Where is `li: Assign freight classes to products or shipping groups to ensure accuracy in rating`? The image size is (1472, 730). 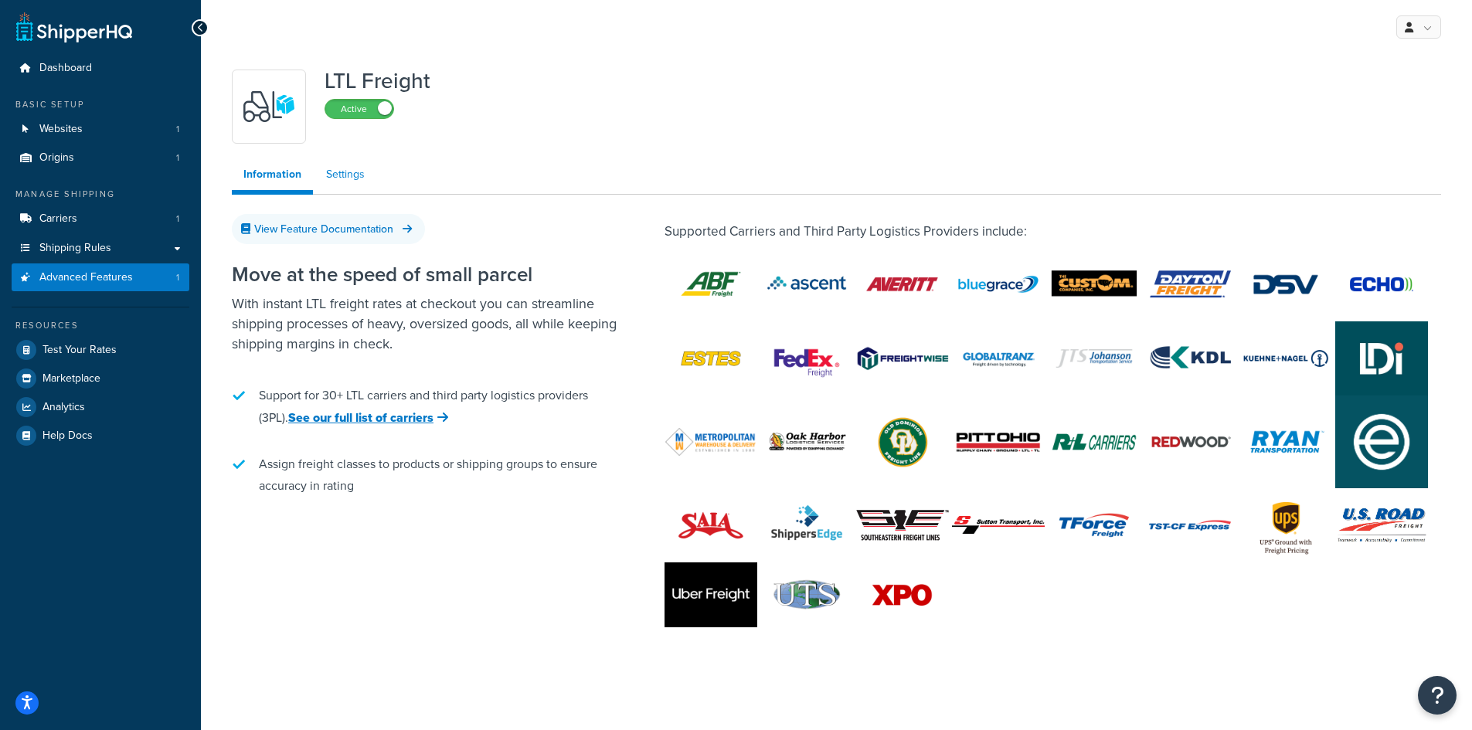 li: Assign freight classes to products or shipping groups to ensure accuracy in rating is located at coordinates (425, 475).